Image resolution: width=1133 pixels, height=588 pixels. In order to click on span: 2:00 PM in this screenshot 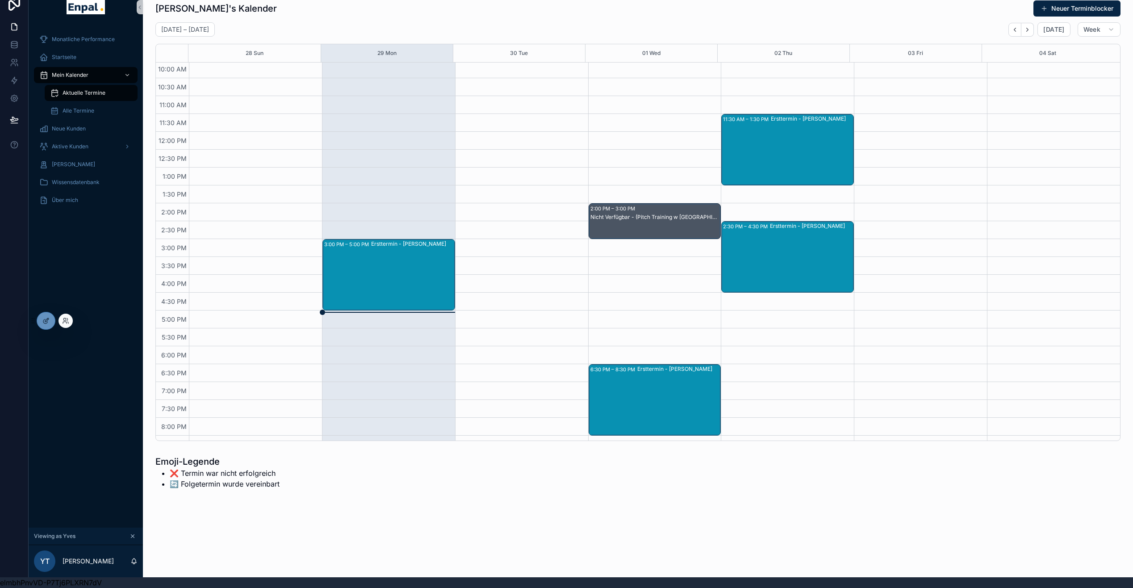, I will do `click(174, 212)`.